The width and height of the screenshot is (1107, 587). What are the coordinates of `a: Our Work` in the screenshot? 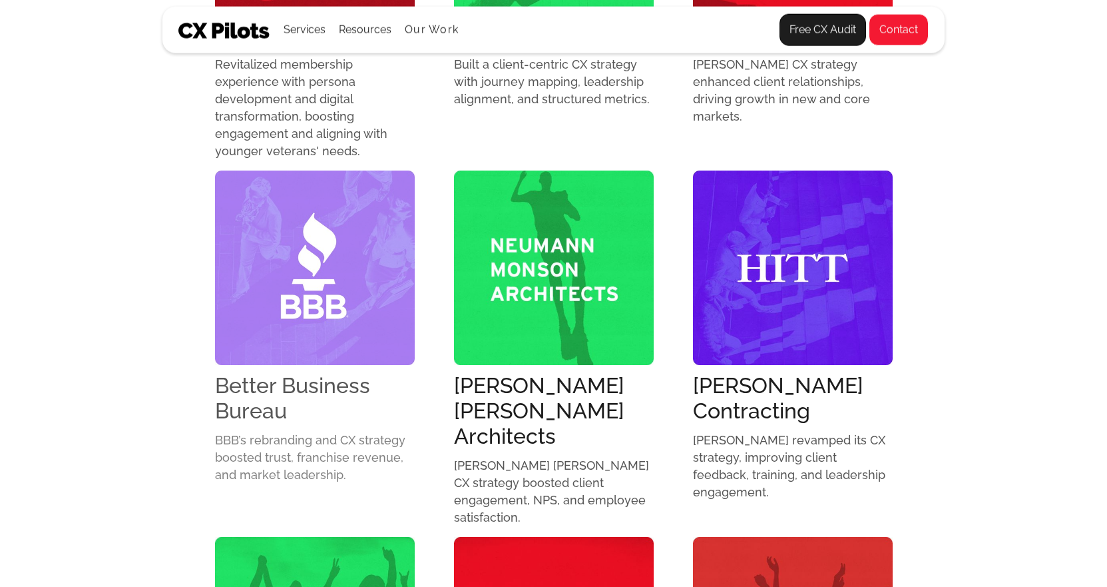 It's located at (431, 30).